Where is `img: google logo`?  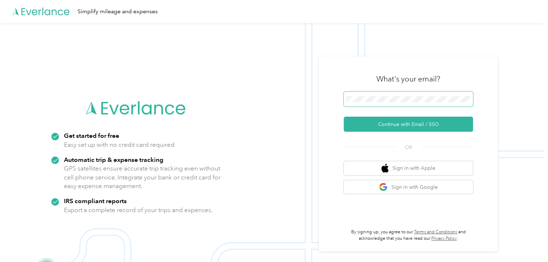 img: google logo is located at coordinates (383, 187).